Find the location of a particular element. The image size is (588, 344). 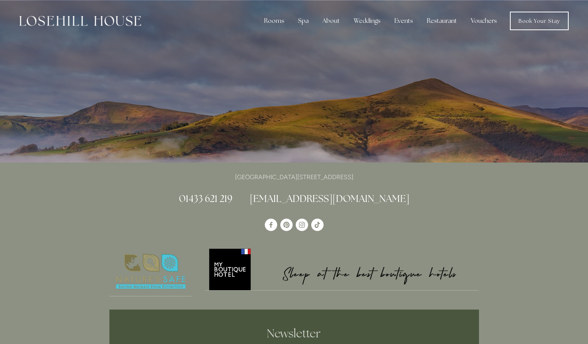

a: Pinterest is located at coordinates (286, 224).